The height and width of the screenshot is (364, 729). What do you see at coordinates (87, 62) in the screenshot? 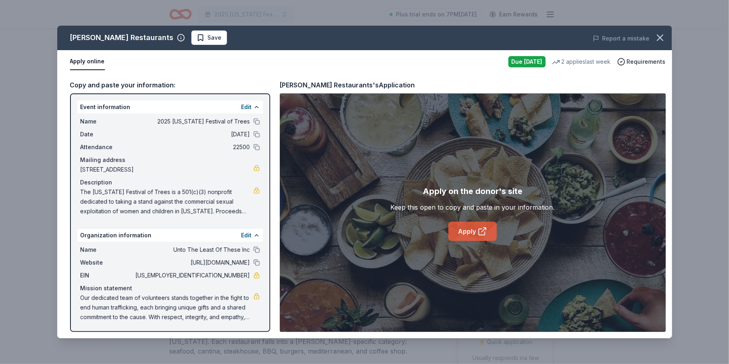
I see `button: Apply online` at bounding box center [87, 62].